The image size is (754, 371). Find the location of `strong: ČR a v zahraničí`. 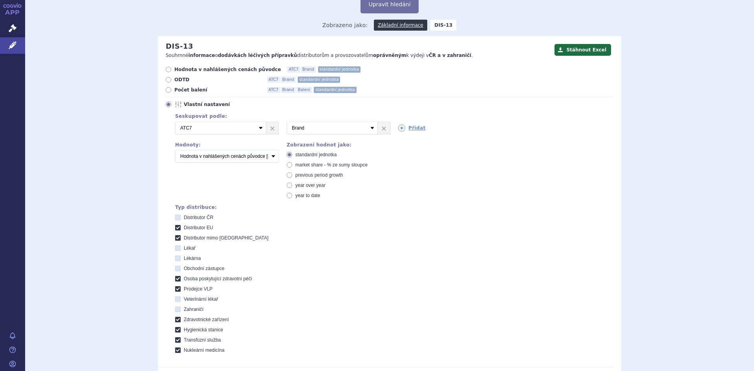

strong: ČR a v zahraničí is located at coordinates (450, 55).